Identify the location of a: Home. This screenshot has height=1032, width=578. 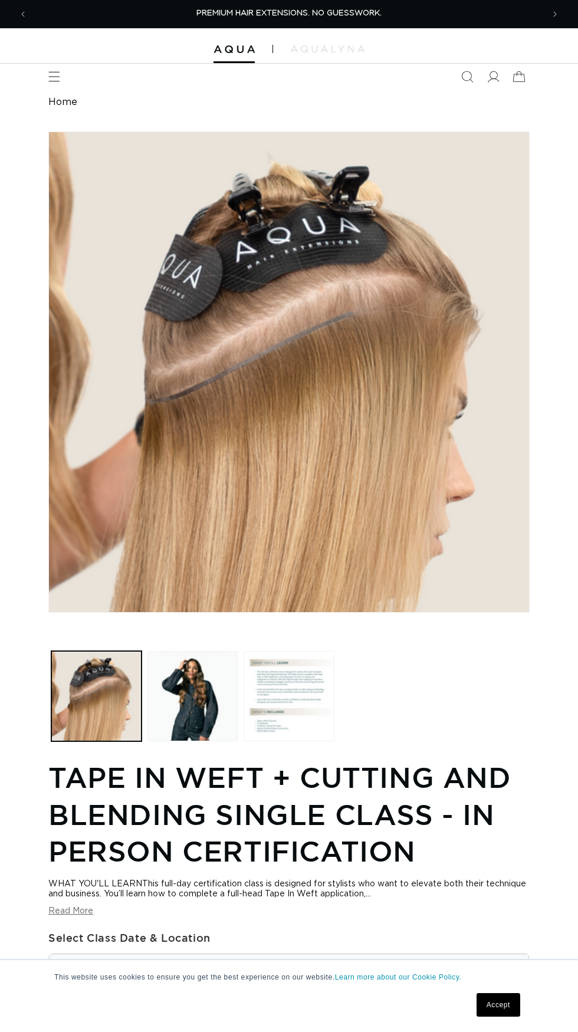
(62, 102).